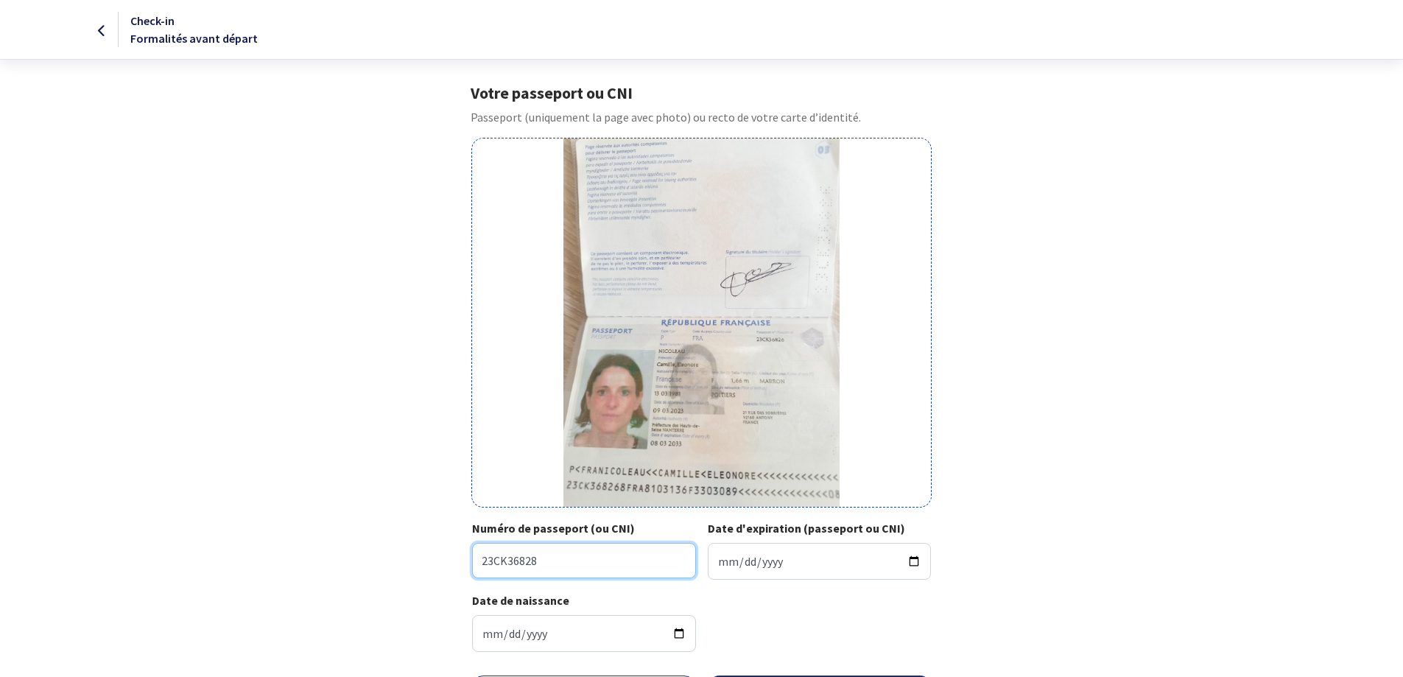 The width and height of the screenshot is (1403, 677). Describe the element at coordinates (521, 600) in the screenshot. I see `strong: Date de naissance` at that location.